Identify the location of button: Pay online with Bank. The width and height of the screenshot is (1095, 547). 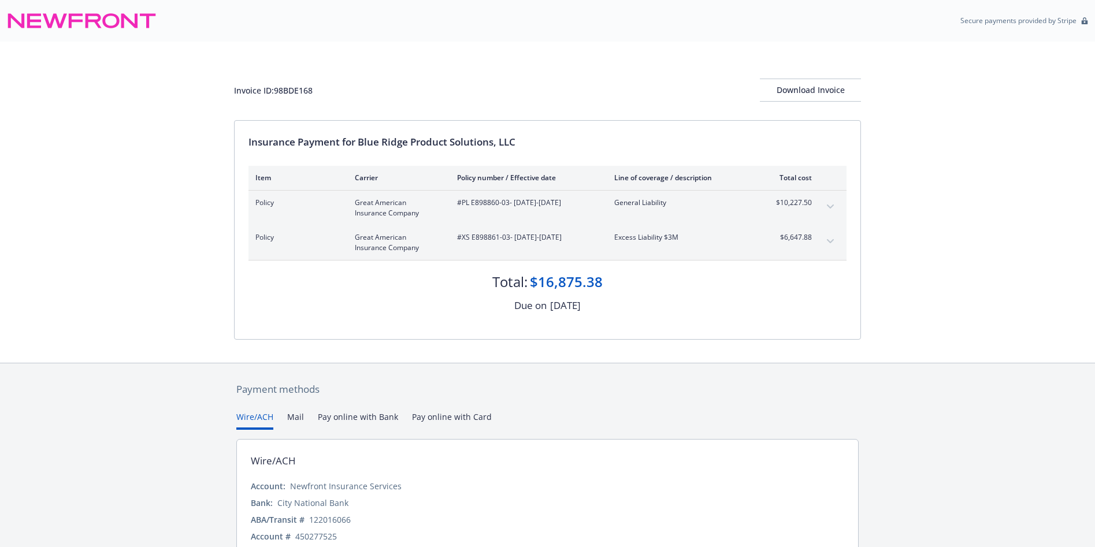
(358, 420).